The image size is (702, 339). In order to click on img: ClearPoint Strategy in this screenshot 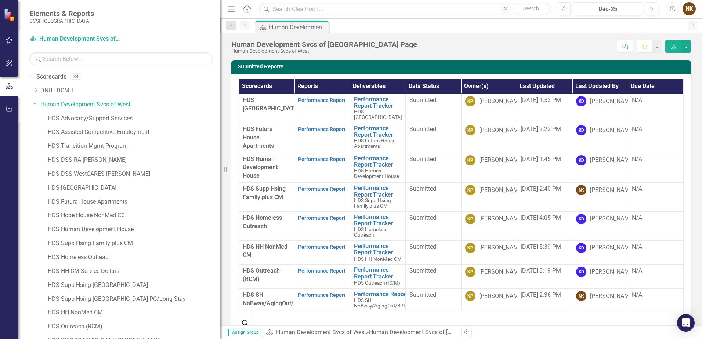, I will do `click(10, 15)`.